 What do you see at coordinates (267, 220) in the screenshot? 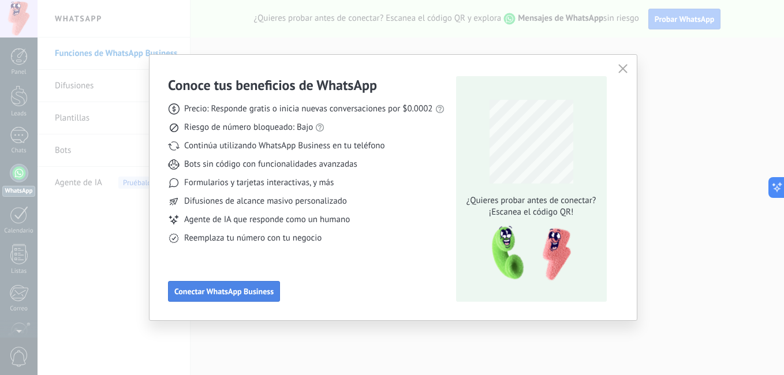
I see `span: Agente de IA que responde como un humano` at bounding box center [267, 220].